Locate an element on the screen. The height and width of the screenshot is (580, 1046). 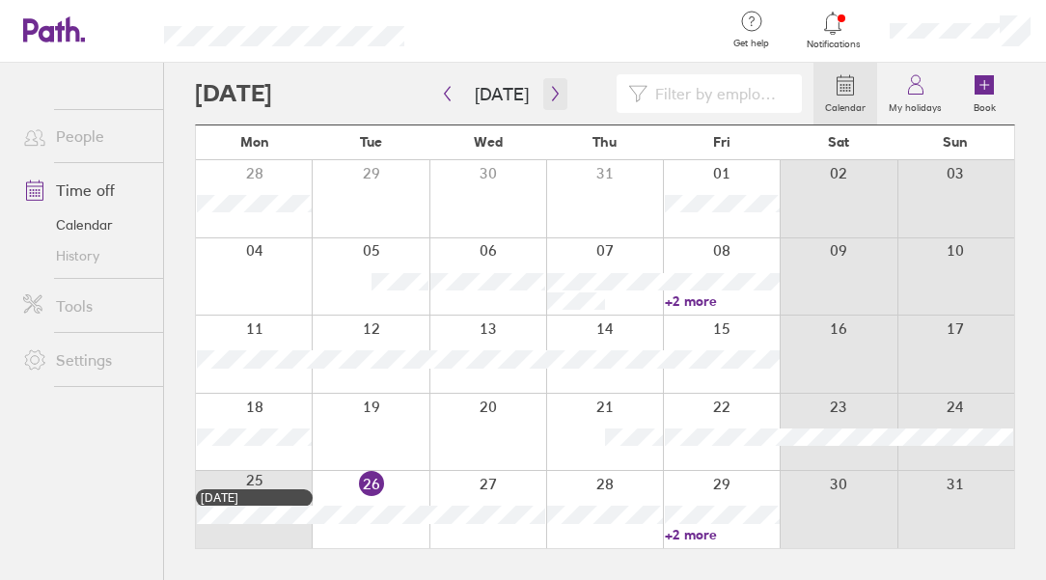
span: Get help is located at coordinates (751, 43).